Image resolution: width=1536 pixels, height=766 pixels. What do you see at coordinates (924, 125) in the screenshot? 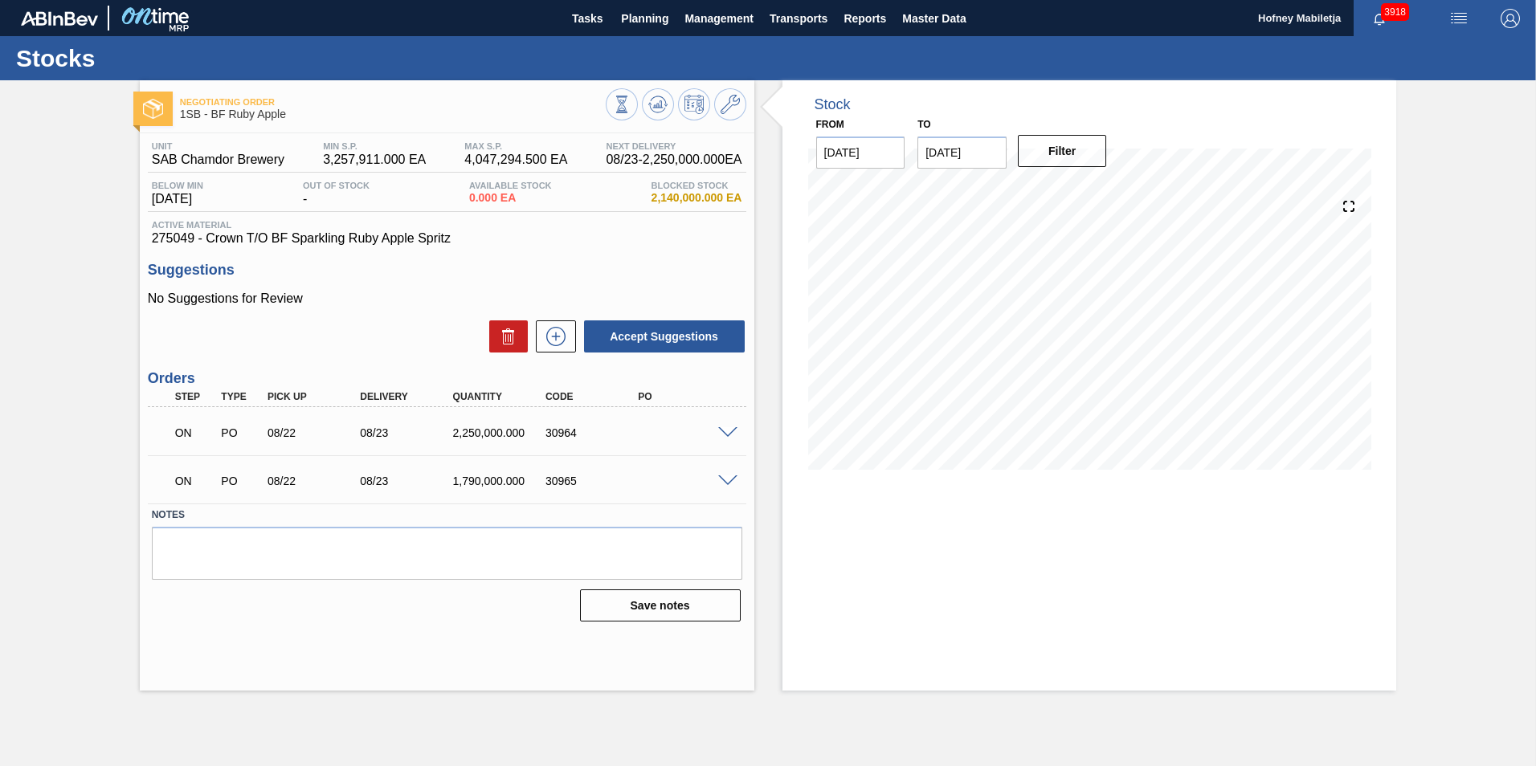
I see `label: to` at bounding box center [924, 125].